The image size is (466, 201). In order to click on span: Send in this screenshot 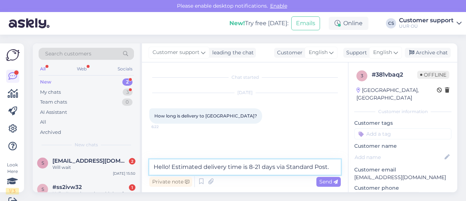, I will do `click(328, 181)`.